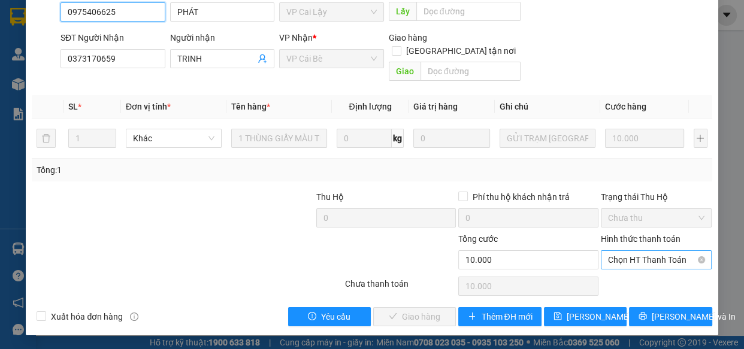 The width and height of the screenshot is (744, 349). I want to click on span: Chọn HT Thanh Toán, so click(657, 260).